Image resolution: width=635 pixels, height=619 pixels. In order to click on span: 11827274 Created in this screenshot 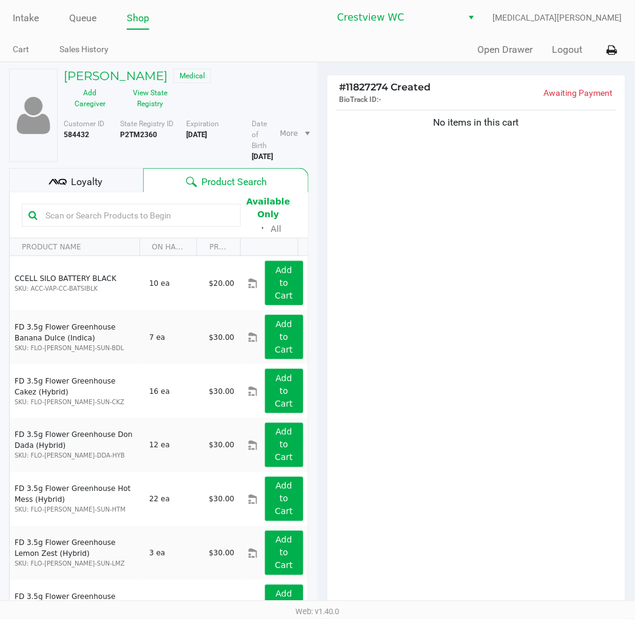, I will do `click(385, 87)`.